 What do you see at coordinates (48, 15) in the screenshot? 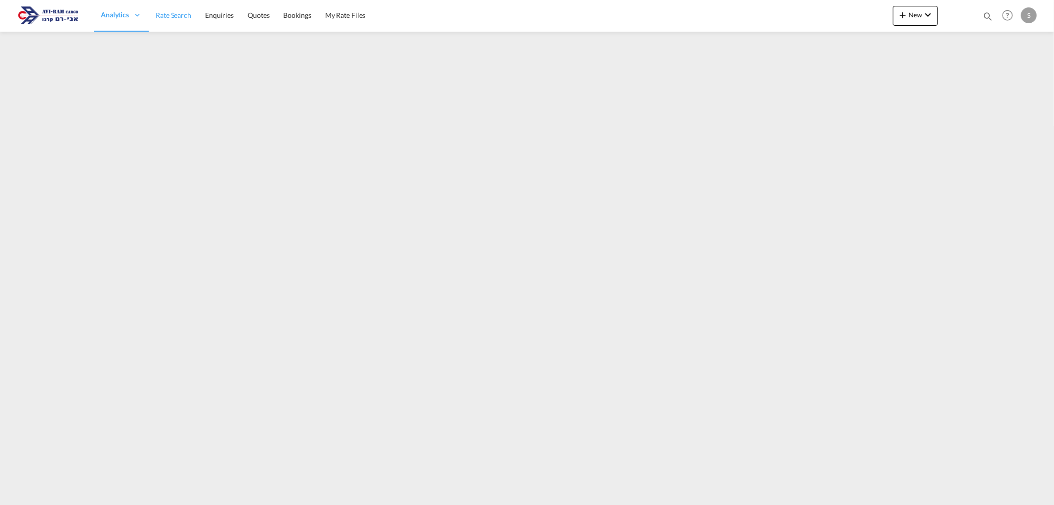
I see `img: 166978e0a5f911edb4280f3c7a976193.png` at bounding box center [48, 15].